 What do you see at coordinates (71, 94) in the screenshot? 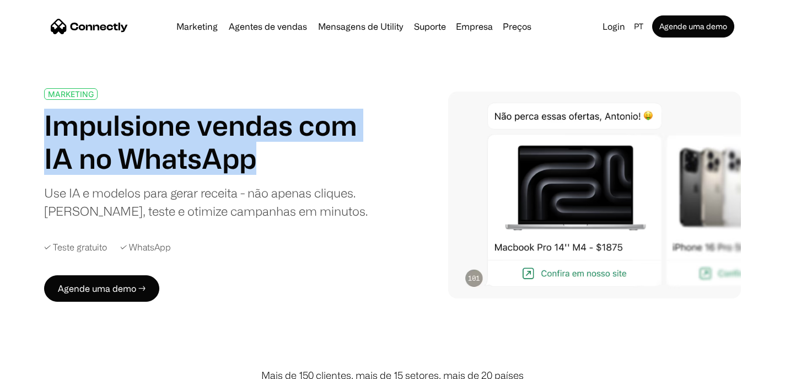
I see `div: MARKETING` at bounding box center [71, 94].